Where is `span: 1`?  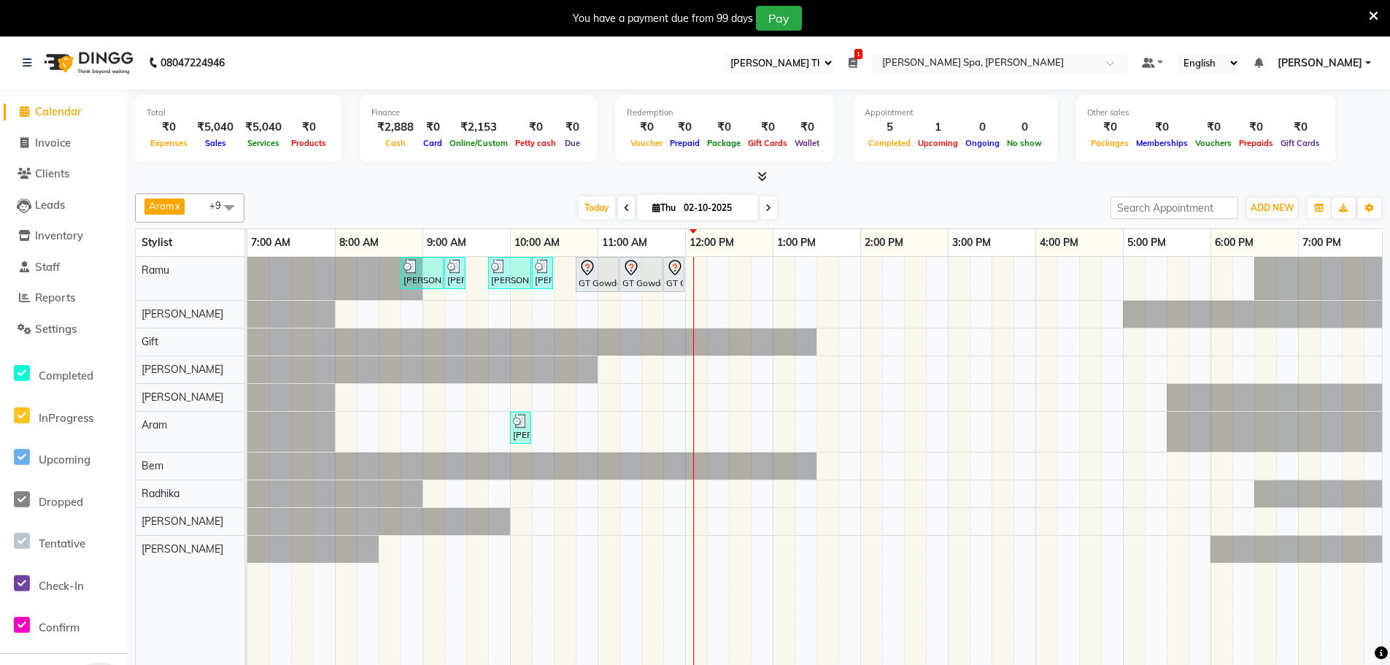
span: 1 is located at coordinates (858, 54).